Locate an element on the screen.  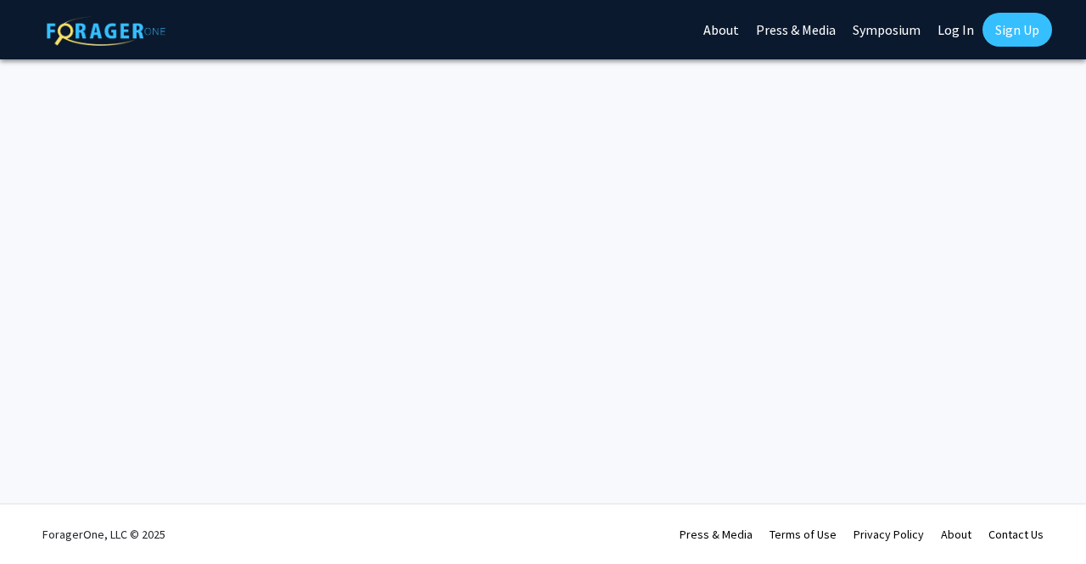
img: ForagerOne Logo is located at coordinates (106, 31).